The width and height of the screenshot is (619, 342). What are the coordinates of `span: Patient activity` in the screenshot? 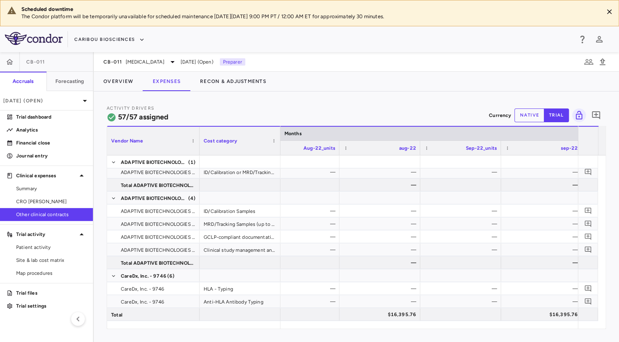 It's located at (51, 247).